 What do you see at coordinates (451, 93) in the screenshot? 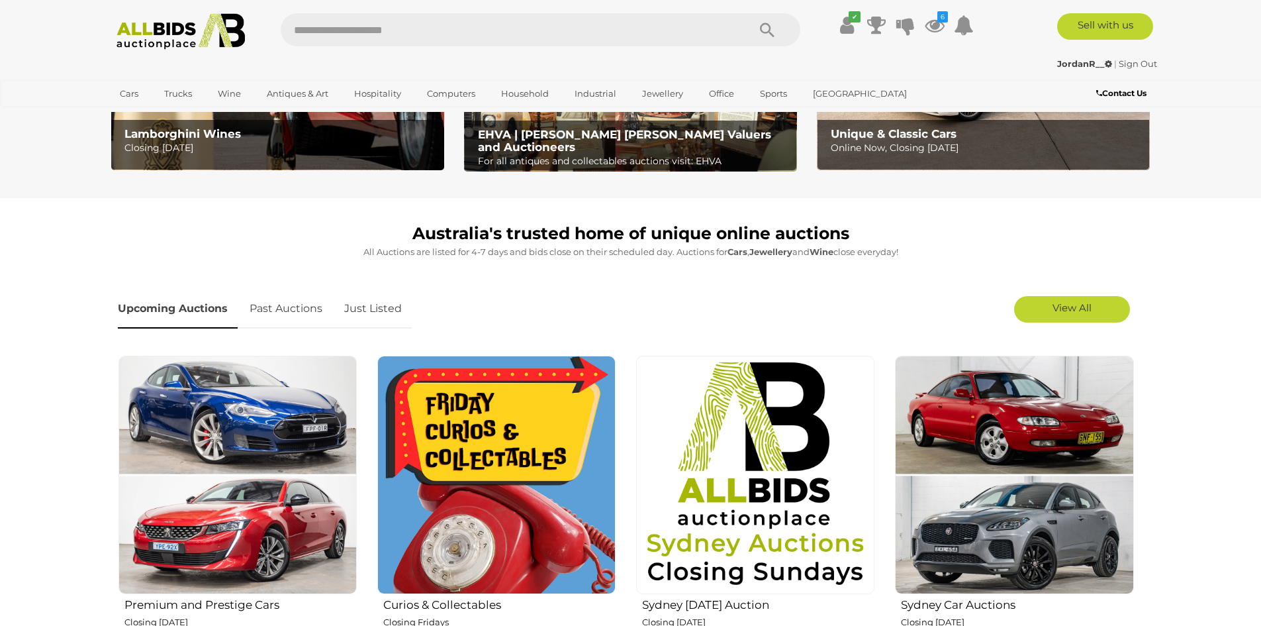
I see `a: Computers` at bounding box center [451, 93].